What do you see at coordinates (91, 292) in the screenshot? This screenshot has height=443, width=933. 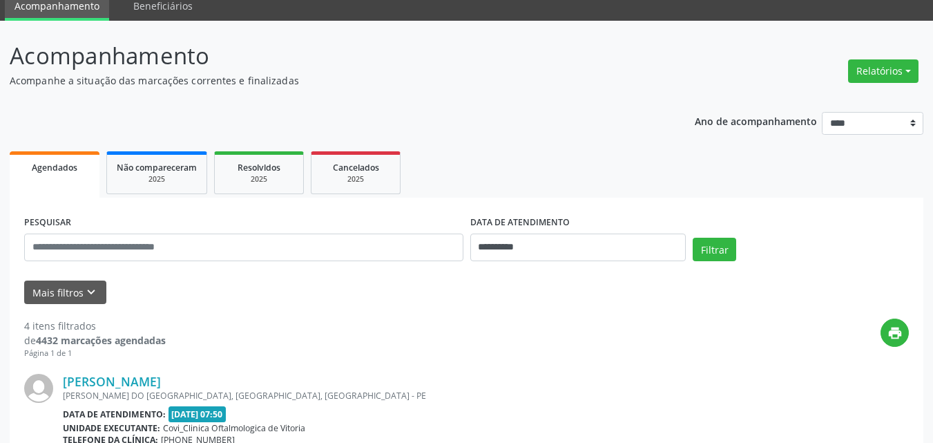 I see `i: keyboard_arrow_down` at bounding box center [91, 292].